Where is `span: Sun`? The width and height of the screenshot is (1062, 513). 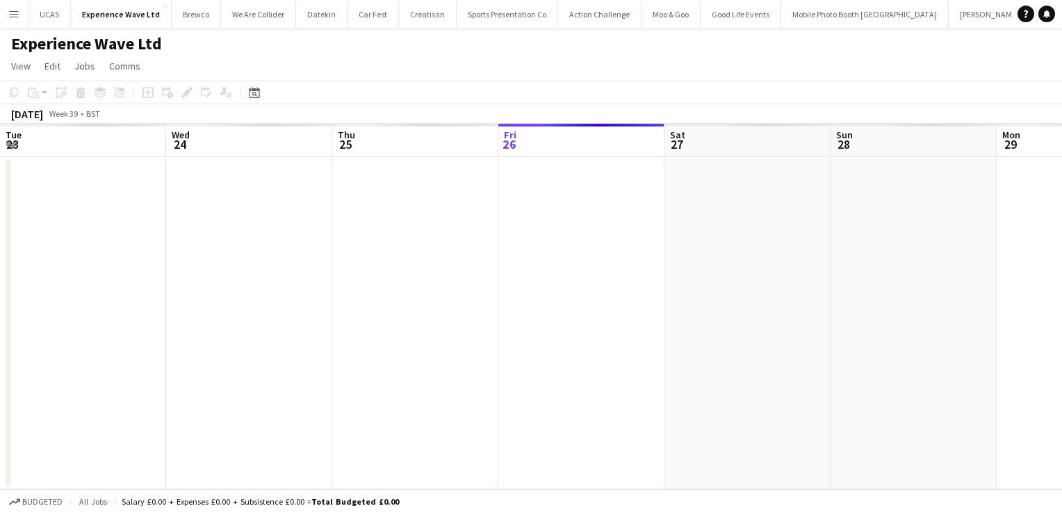
span: Sun is located at coordinates (845, 135).